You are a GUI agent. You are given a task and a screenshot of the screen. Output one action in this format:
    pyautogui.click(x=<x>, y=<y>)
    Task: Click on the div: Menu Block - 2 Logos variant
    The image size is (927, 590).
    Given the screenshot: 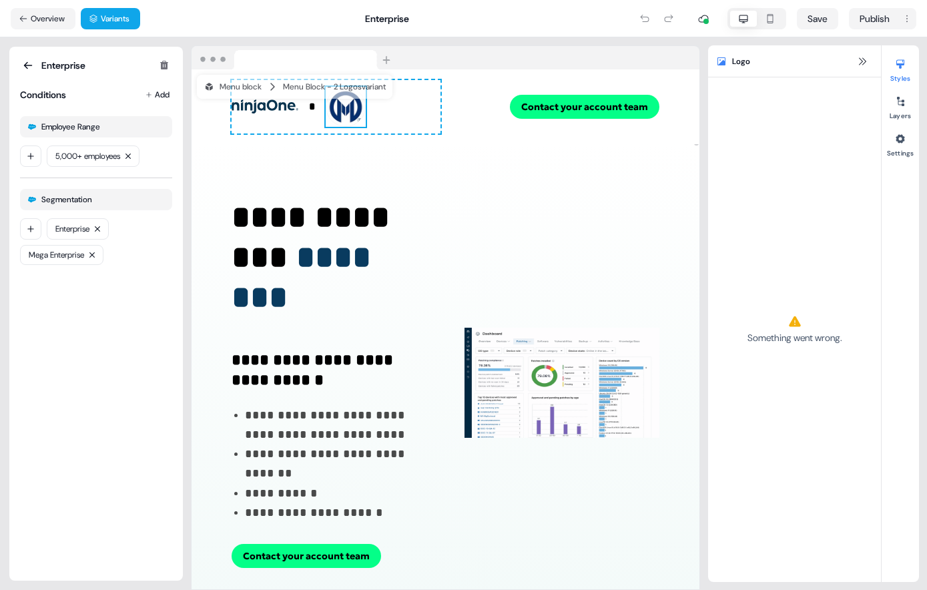 What is the action you would take?
    pyautogui.click(x=334, y=87)
    